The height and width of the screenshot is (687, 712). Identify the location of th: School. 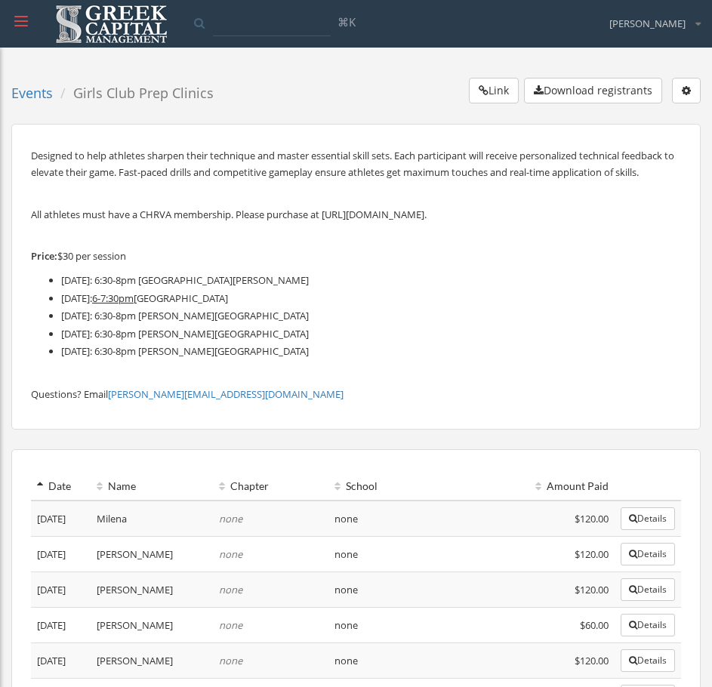
(424, 486).